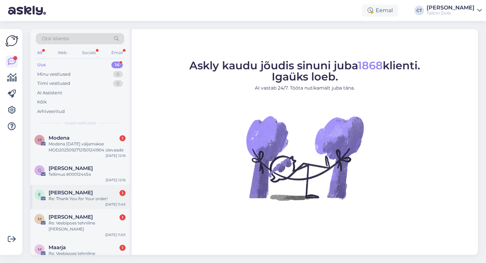 Image resolution: width=486 pixels, height=263 pixels. Describe the element at coordinates (380, 10) in the screenshot. I see `div: Eemal` at that location.